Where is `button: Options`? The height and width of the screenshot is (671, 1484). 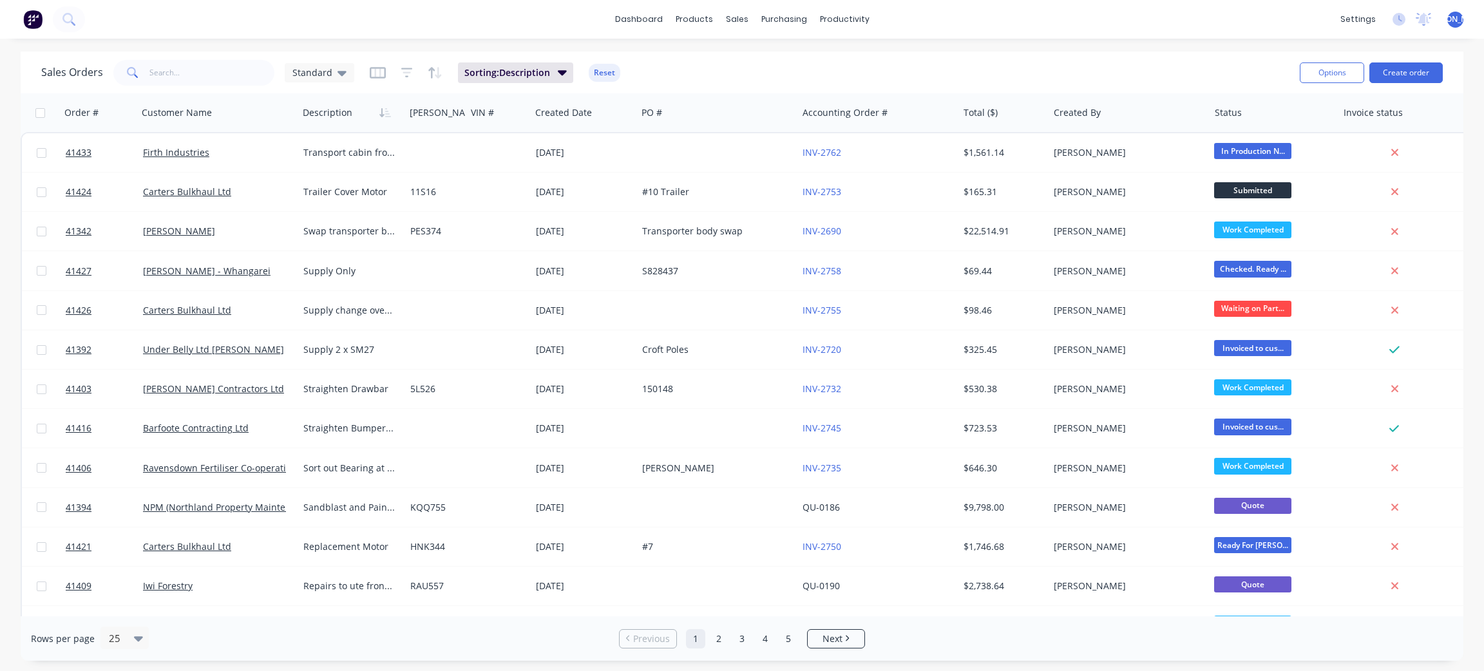 button: Options is located at coordinates (1332, 73).